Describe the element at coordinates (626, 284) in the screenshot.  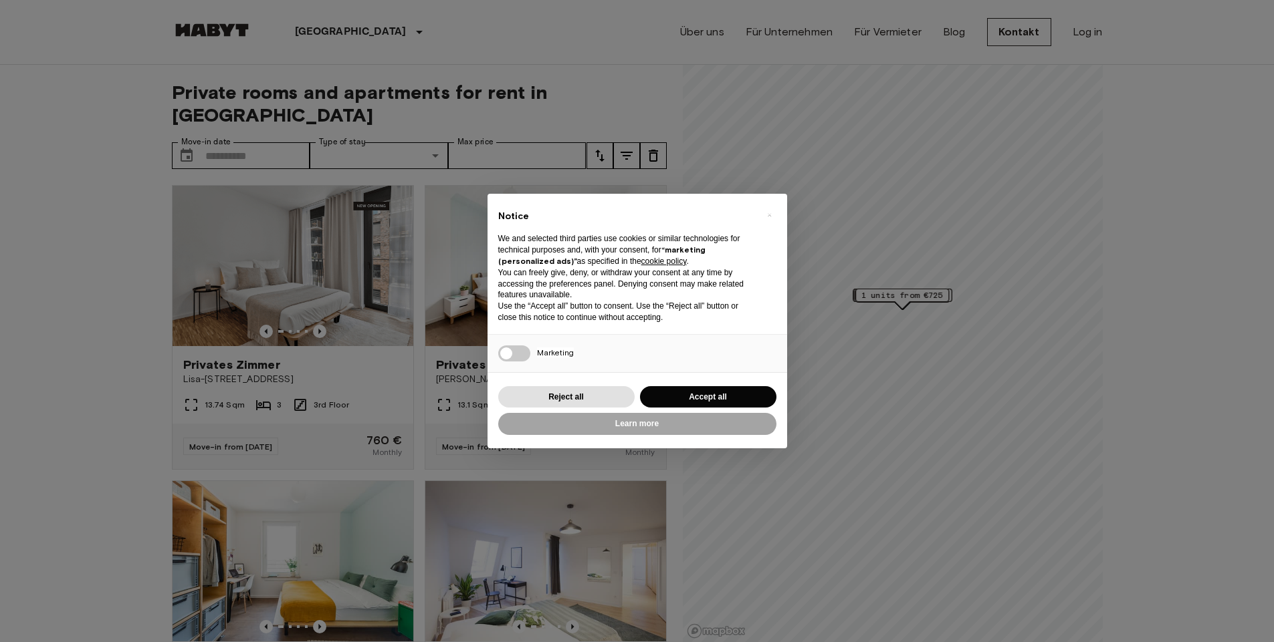
I see `p: You can freely give, deny, or withdraw your consent at any time by accessing the preferences pane...` at that location.